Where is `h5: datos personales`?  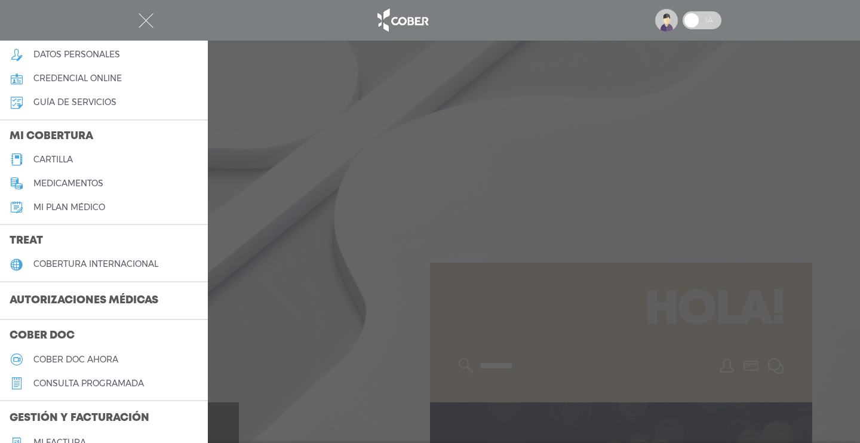 h5: datos personales is located at coordinates (76, 54).